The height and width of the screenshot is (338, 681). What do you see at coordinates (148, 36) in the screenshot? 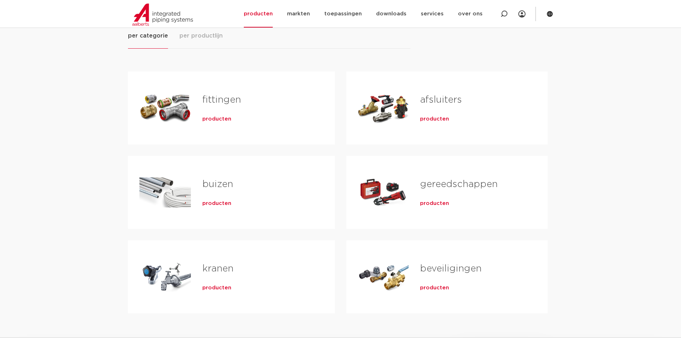
I see `span: per categorie` at bounding box center [148, 36].